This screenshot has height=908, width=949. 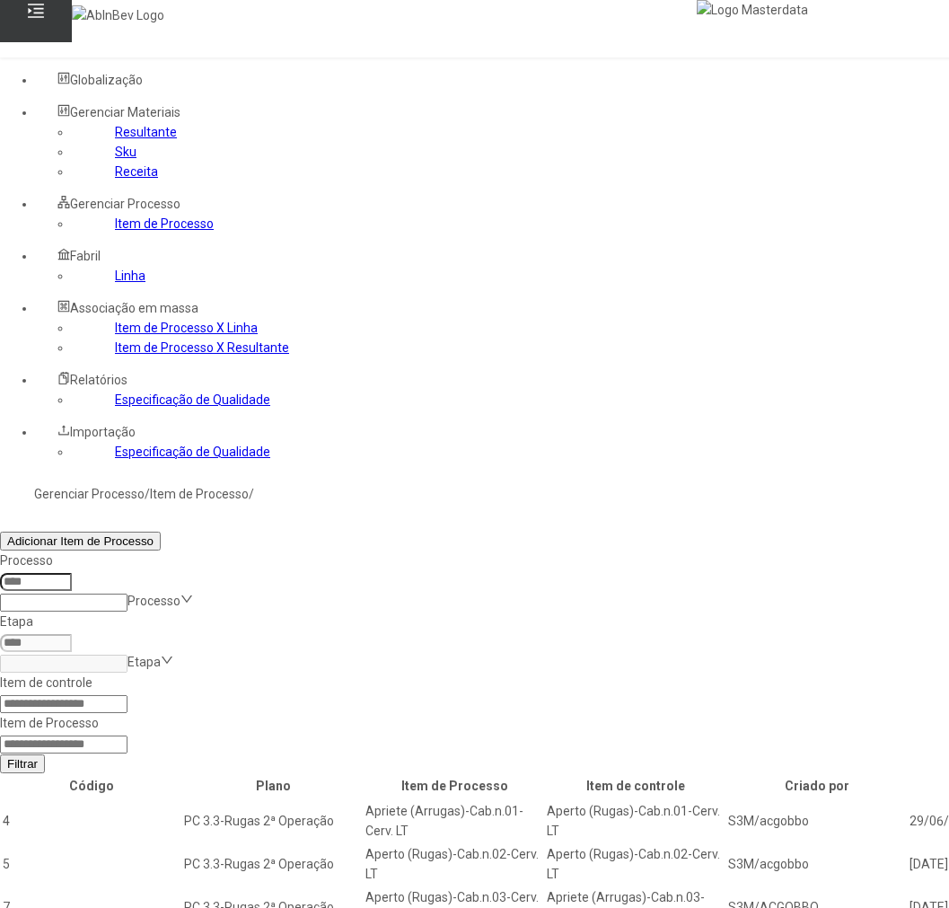 I want to click on a: Sku, so click(x=126, y=152).